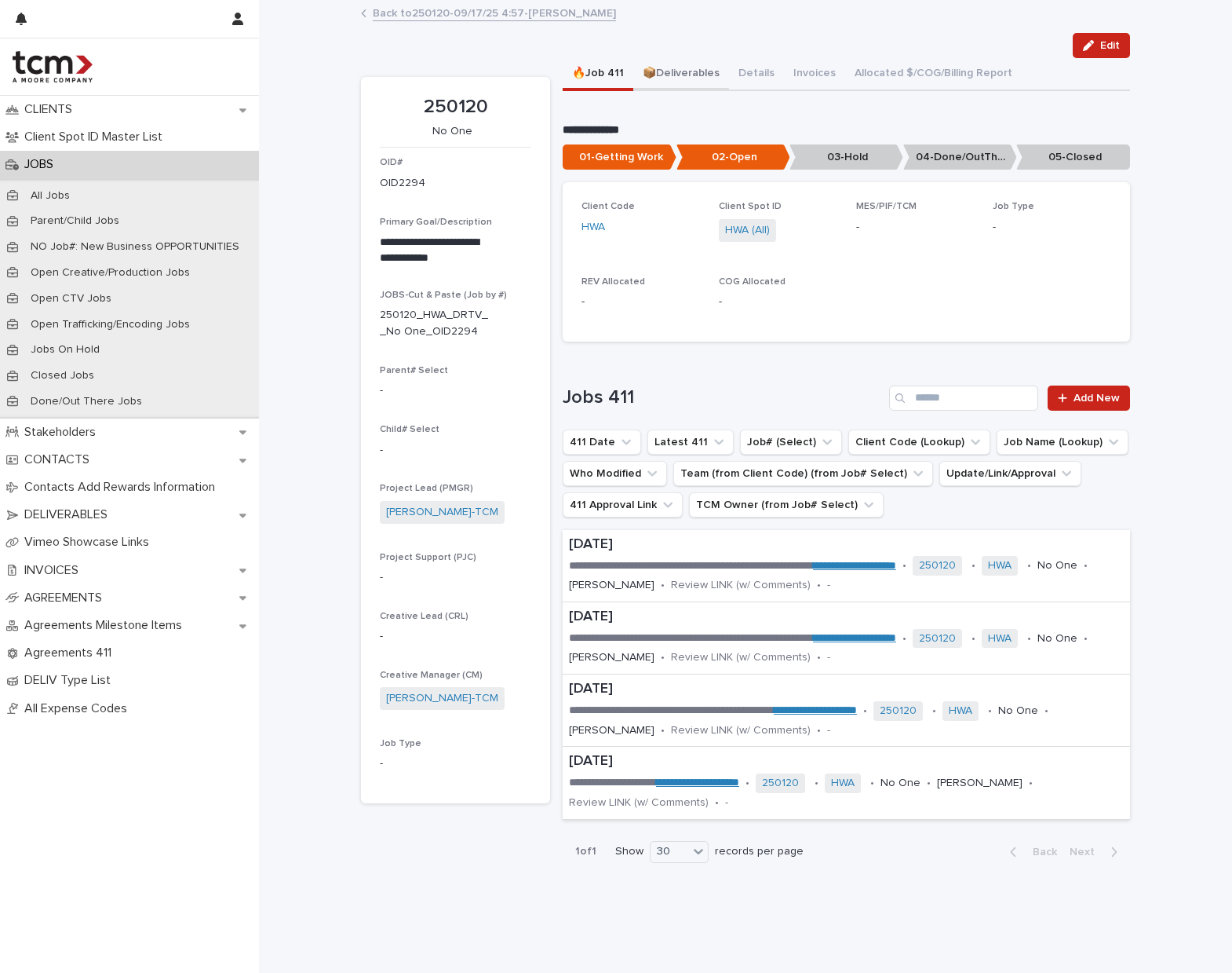 The height and width of the screenshot is (973, 1232). Describe the element at coordinates (71, 298) in the screenshot. I see `p: Open CTV Jobs` at that location.